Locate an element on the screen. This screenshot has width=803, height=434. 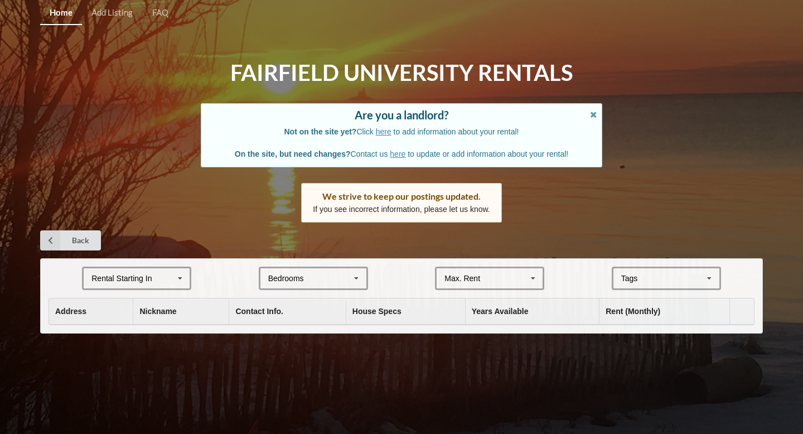
th: Nickname is located at coordinates (181, 311).